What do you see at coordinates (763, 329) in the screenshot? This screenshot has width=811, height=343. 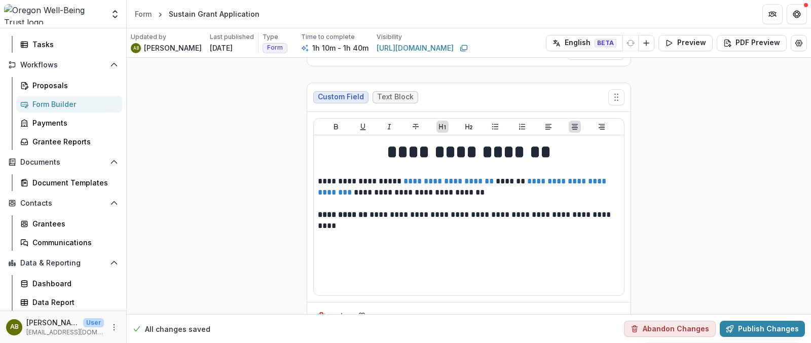 I see `button: Publish Changes` at bounding box center [763, 329].